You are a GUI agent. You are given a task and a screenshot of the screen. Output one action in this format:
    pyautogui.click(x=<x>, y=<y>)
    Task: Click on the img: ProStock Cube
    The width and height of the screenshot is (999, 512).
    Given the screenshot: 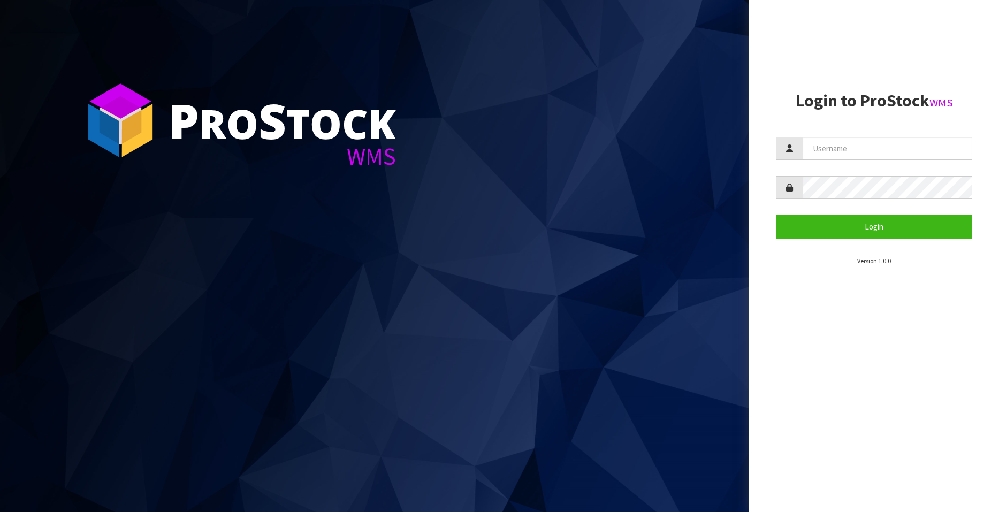 What is the action you would take?
    pyautogui.click(x=120, y=120)
    